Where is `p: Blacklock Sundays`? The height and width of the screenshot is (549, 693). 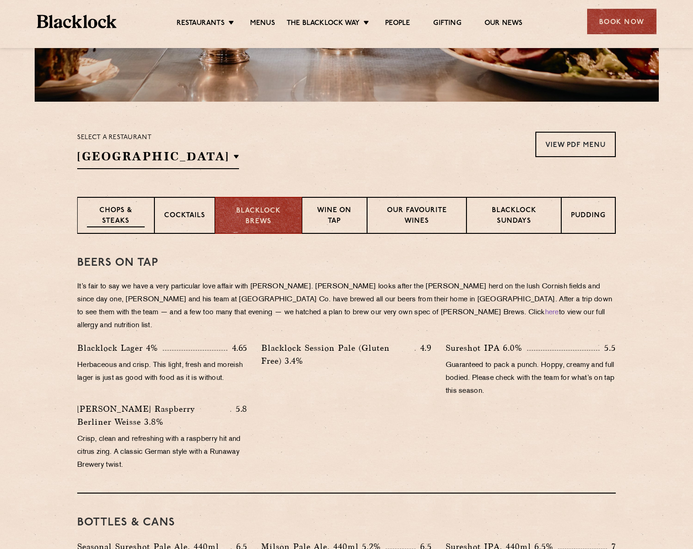
p: Blacklock Sundays is located at coordinates (513, 216).